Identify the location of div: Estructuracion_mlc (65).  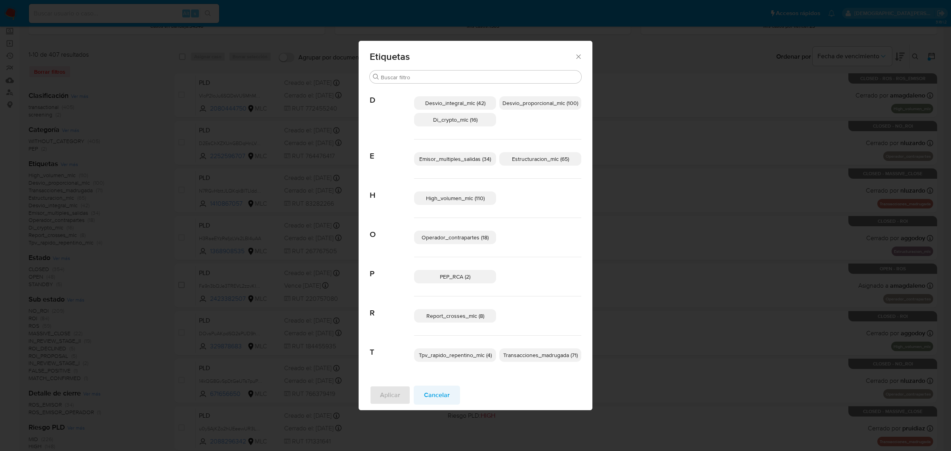
(540, 159).